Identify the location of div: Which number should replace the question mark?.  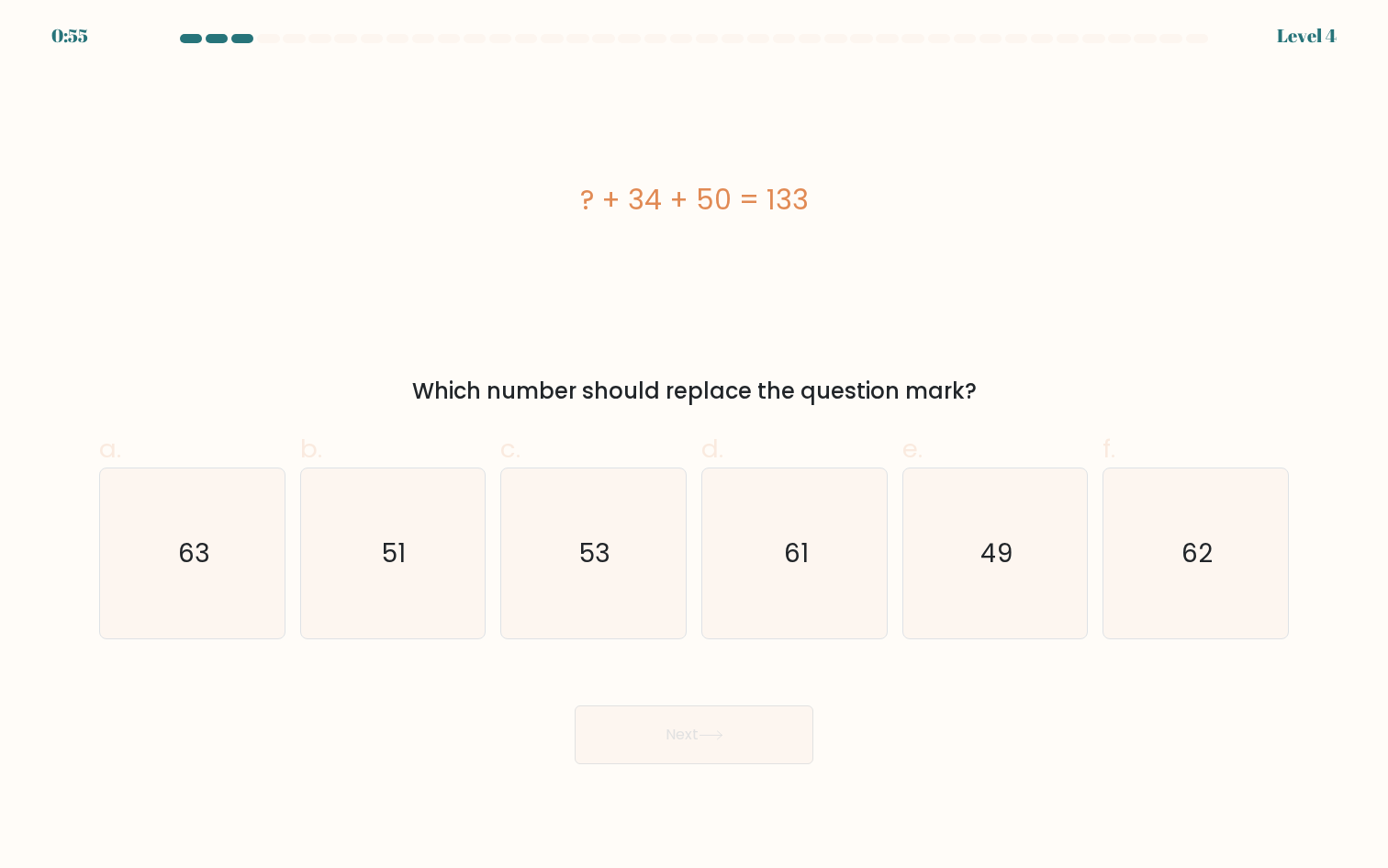
(694, 391).